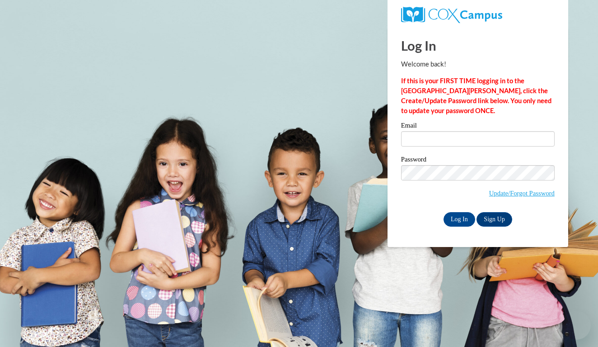 This screenshot has height=347, width=598. Describe the element at coordinates (478, 126) in the screenshot. I see `label: Email` at that location.